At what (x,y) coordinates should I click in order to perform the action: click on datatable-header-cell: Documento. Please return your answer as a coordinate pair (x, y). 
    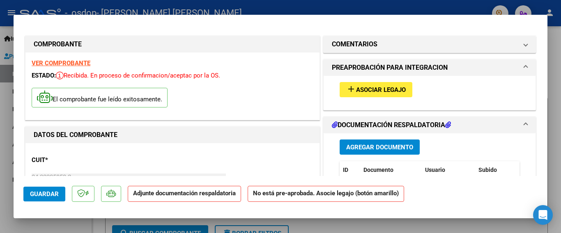
    Looking at the image, I should click on (391, 170).